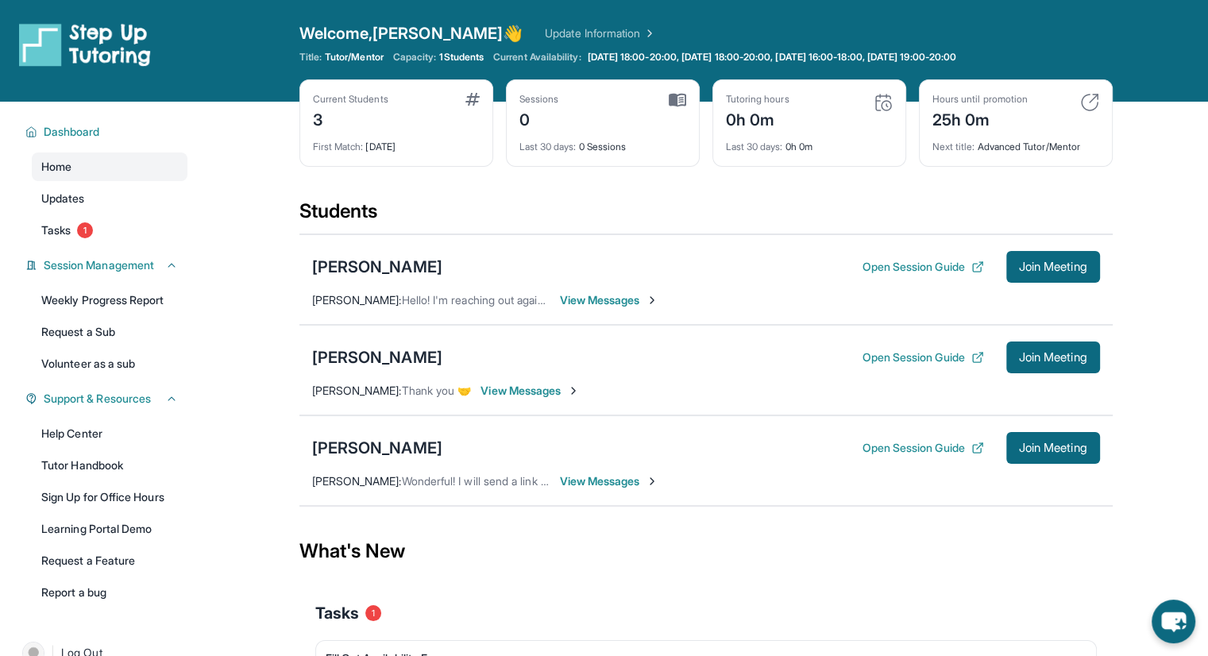 The image size is (1208, 656). What do you see at coordinates (97, 399) in the screenshot?
I see `span: Support & Resources` at bounding box center [97, 399].